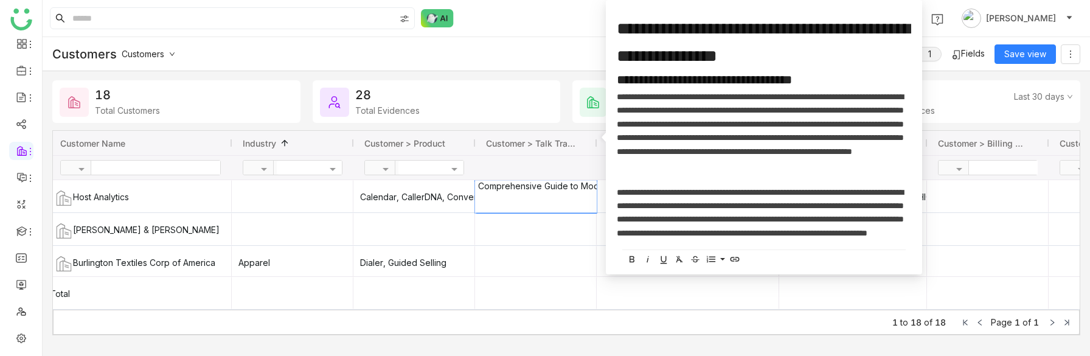  Describe the element at coordinates (141, 293) in the screenshot. I see `div: Total` at that location.